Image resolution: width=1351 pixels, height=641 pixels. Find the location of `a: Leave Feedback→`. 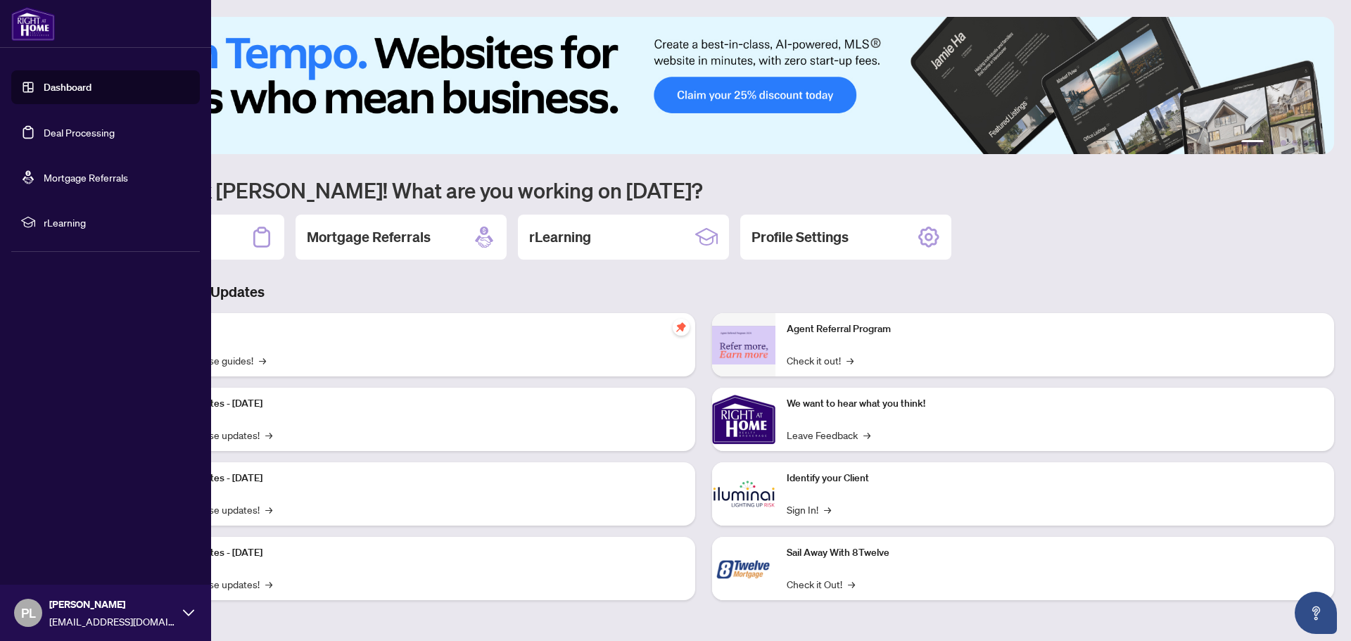

a: Leave Feedback→ is located at coordinates (828, 435).